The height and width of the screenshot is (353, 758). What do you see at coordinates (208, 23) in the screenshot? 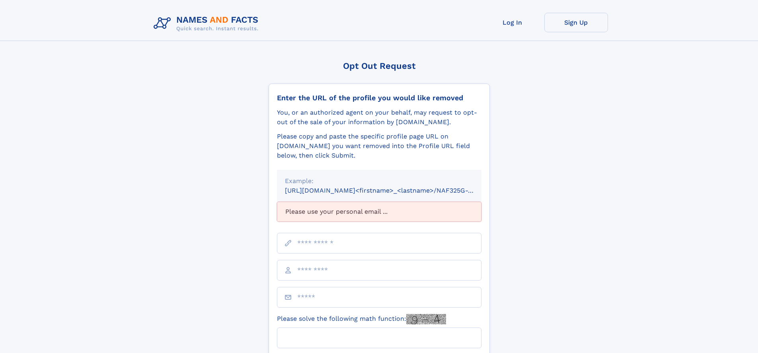
I see `img: Logo Names and Facts` at bounding box center [208, 23].